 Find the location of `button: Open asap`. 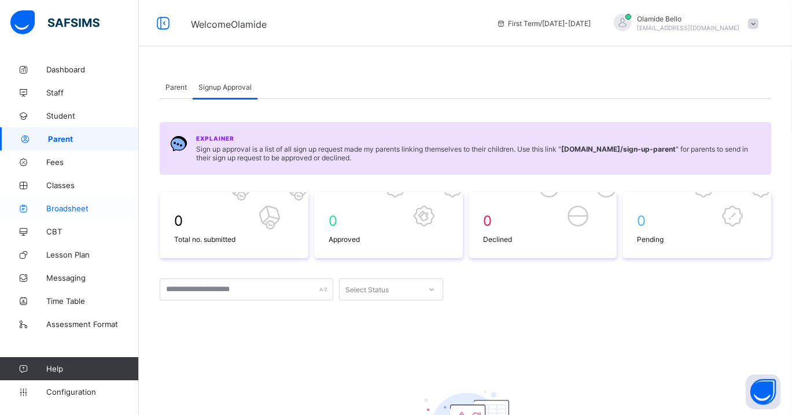

button: Open asap is located at coordinates (763, 391).